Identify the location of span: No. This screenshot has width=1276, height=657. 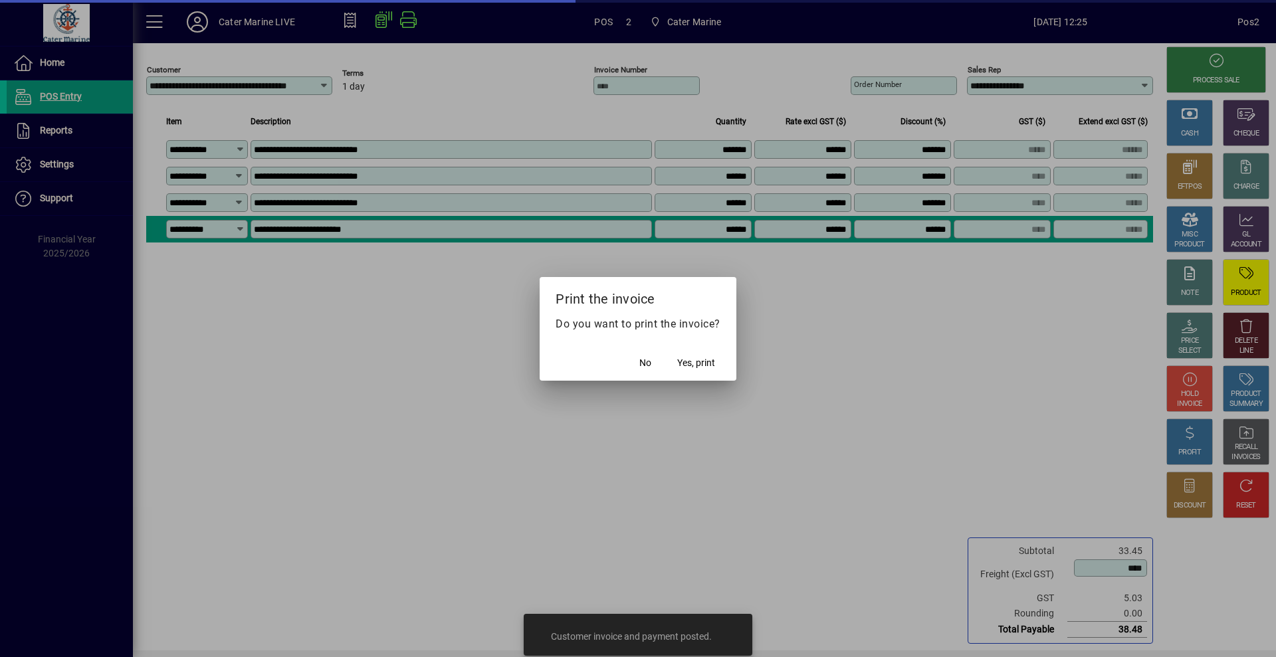
(645, 363).